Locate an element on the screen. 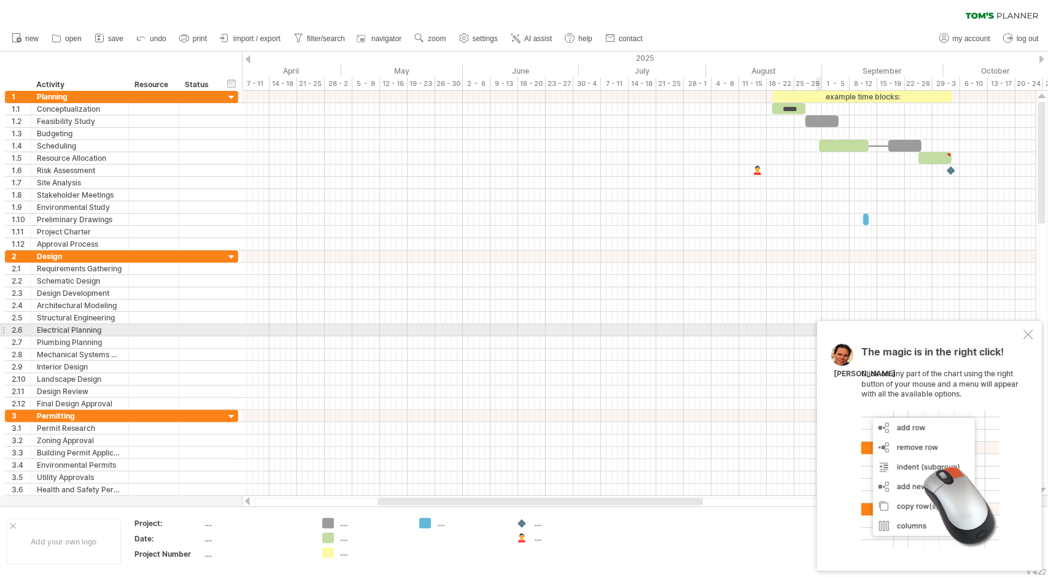 The image size is (1048, 577). div: 1.5 is located at coordinates (21, 158).